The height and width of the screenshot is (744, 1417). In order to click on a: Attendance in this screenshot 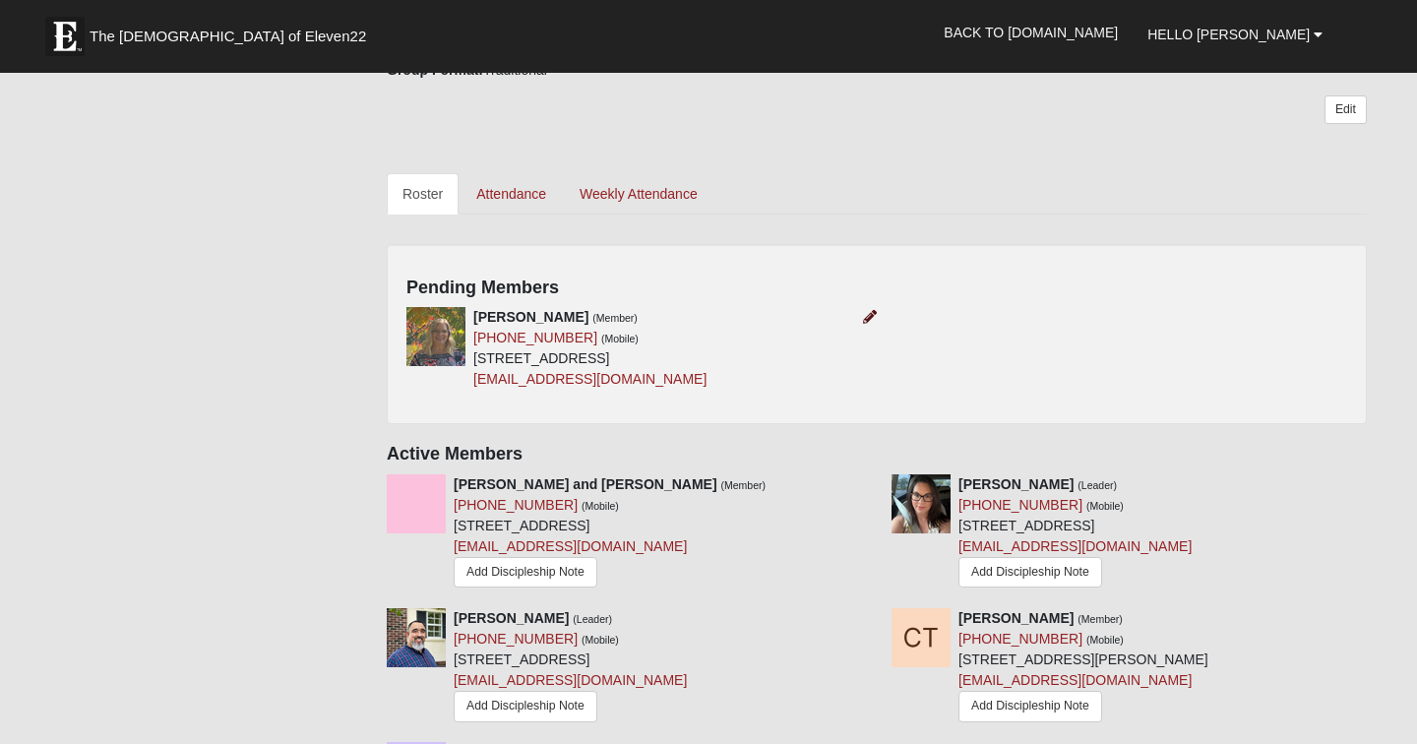, I will do `click(511, 194)`.